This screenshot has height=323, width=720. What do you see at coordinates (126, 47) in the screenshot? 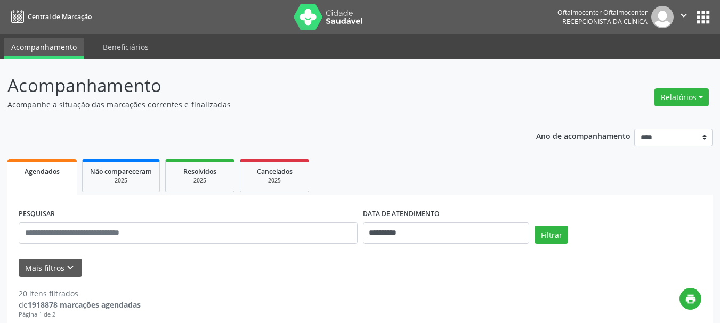
I see `a: Beneficiários` at bounding box center [126, 47].